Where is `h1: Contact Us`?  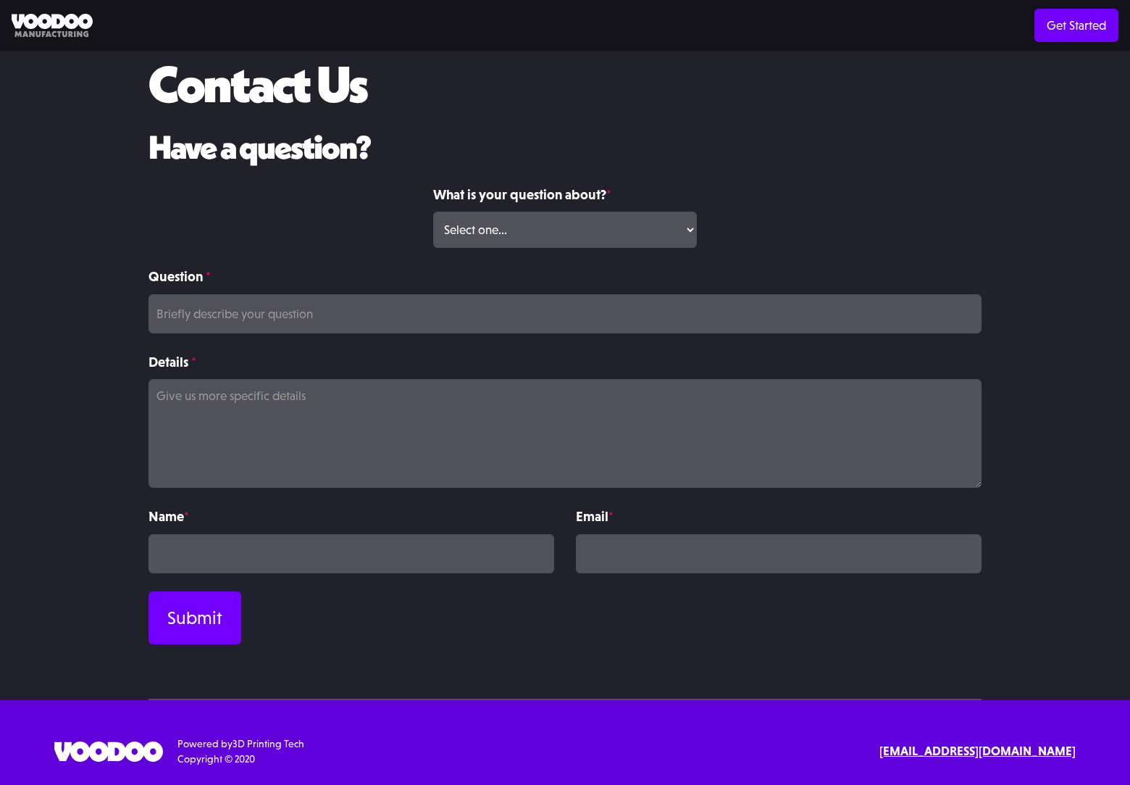
h1: Contact Us is located at coordinates (257, 83).